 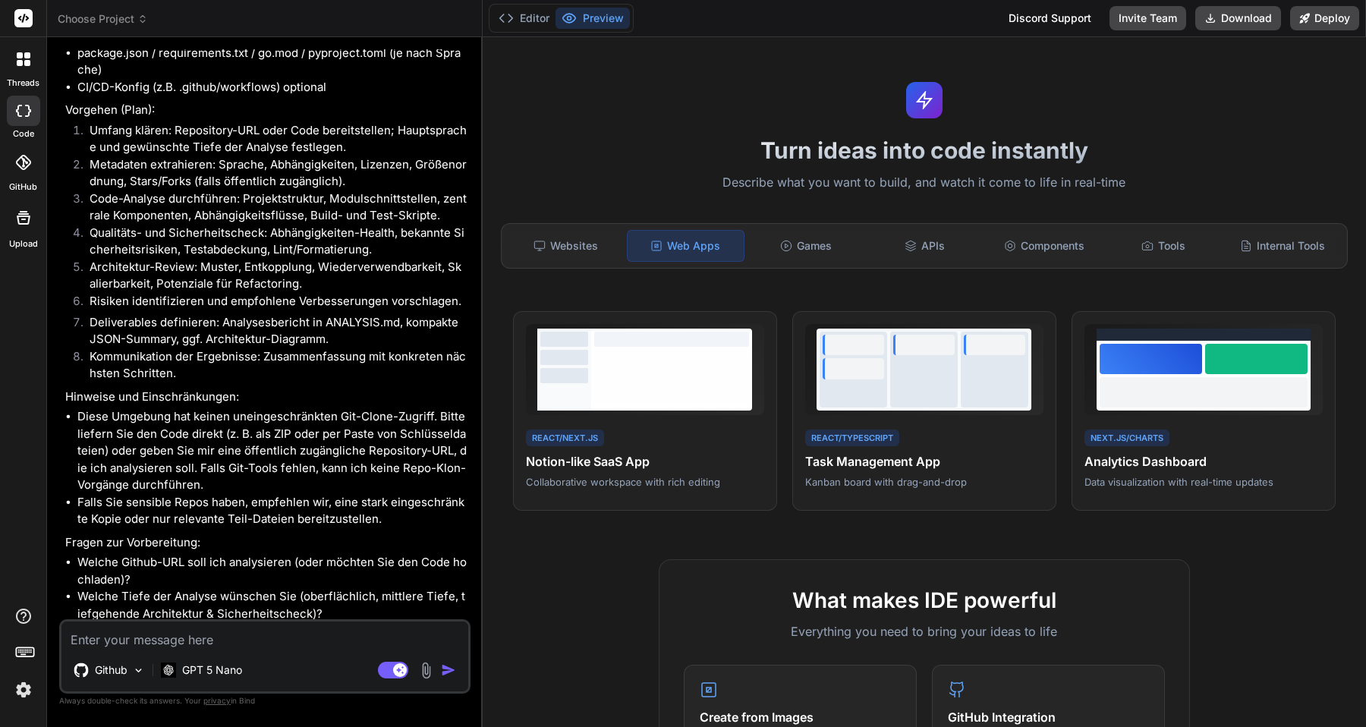 I want to click on h4: Notion-like SaaS App, so click(x=645, y=461).